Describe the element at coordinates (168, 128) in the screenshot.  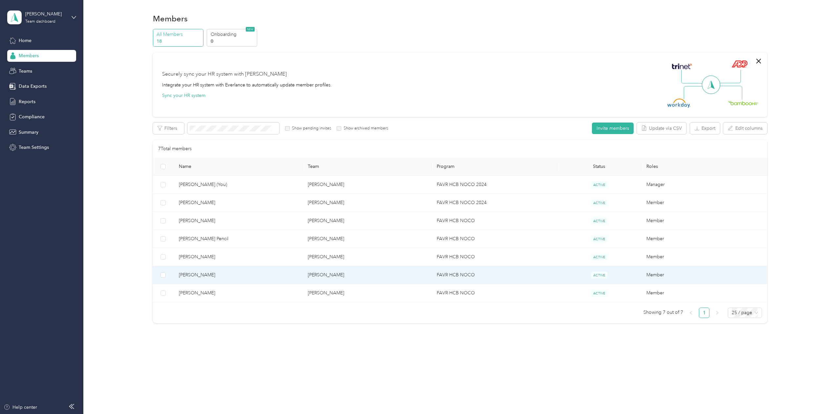
I see `button: Filters` at that location.